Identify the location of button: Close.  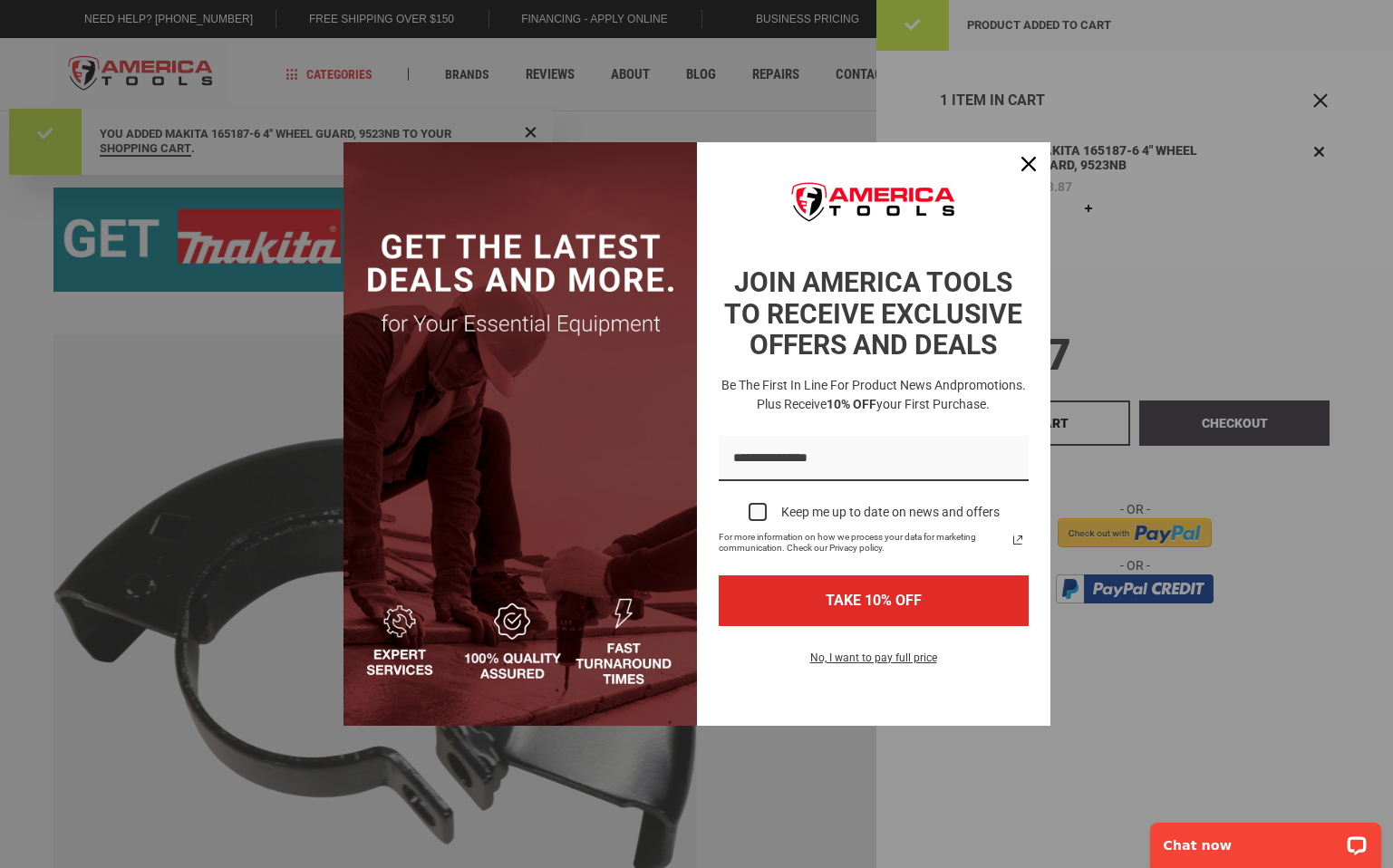
(1028, 164).